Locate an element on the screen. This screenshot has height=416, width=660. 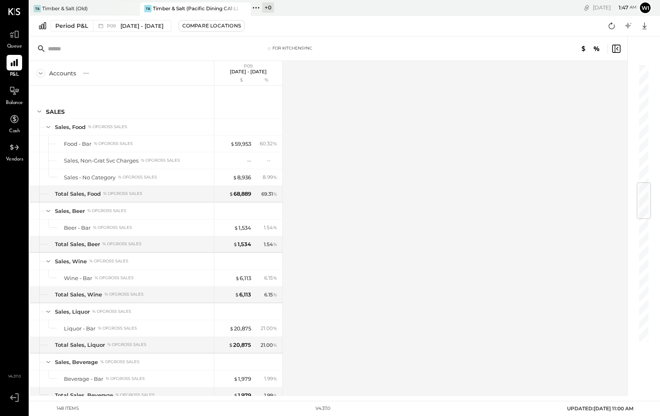
div: 8.99 is located at coordinates (270, 177).